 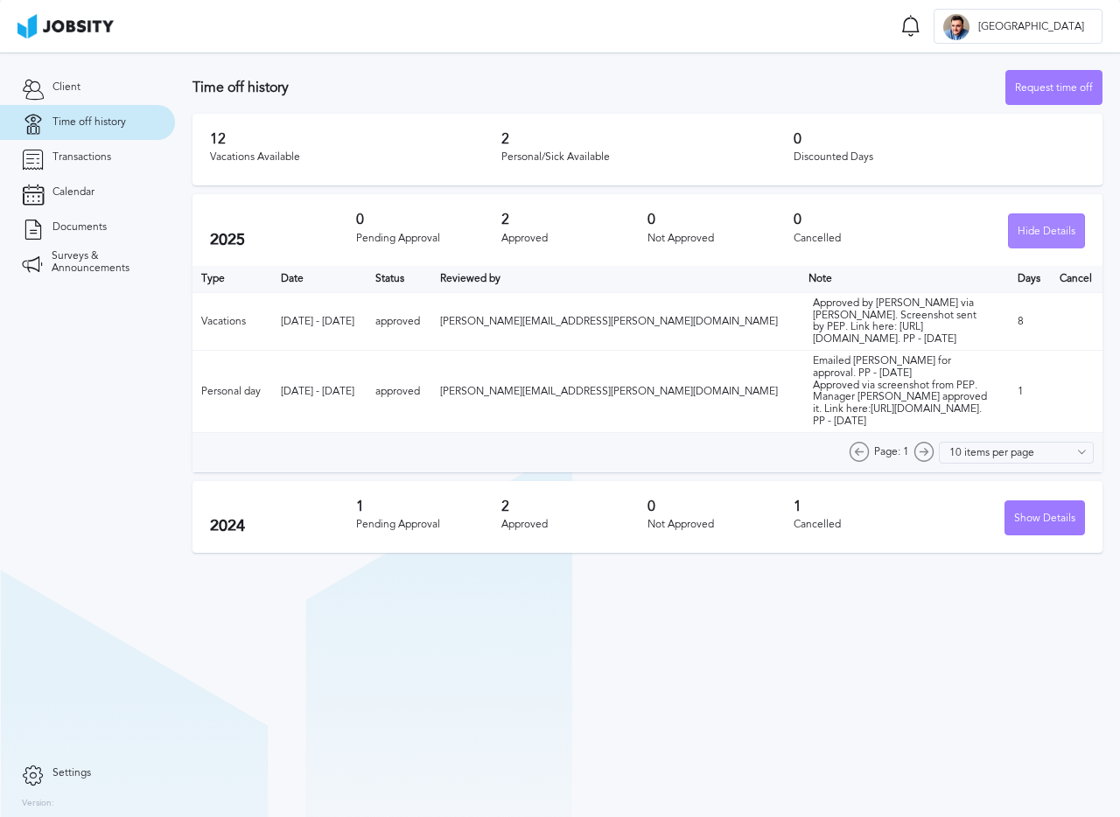 What do you see at coordinates (72, 774) in the screenshot?
I see `span: Settings` at bounding box center [72, 774].